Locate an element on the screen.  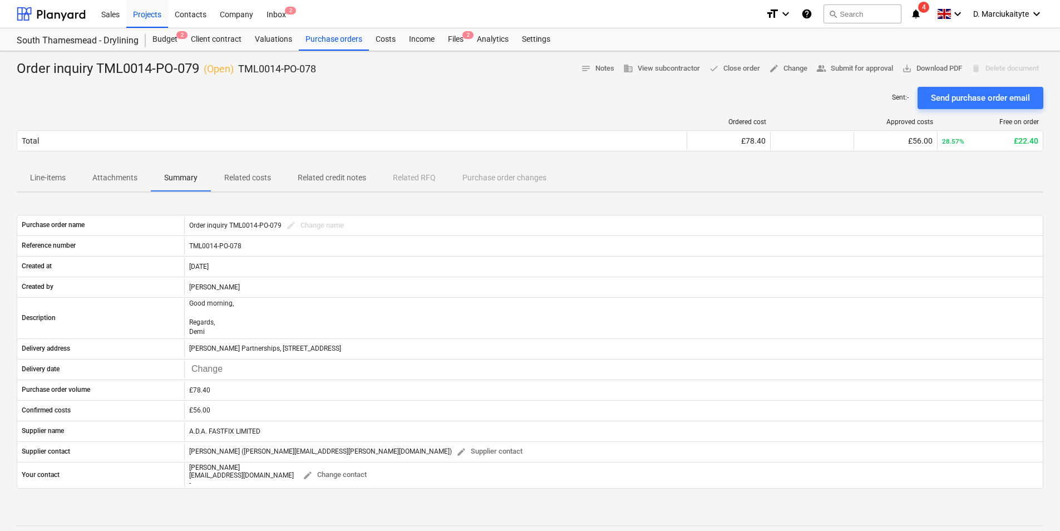
p: Created by is located at coordinates (37, 287).